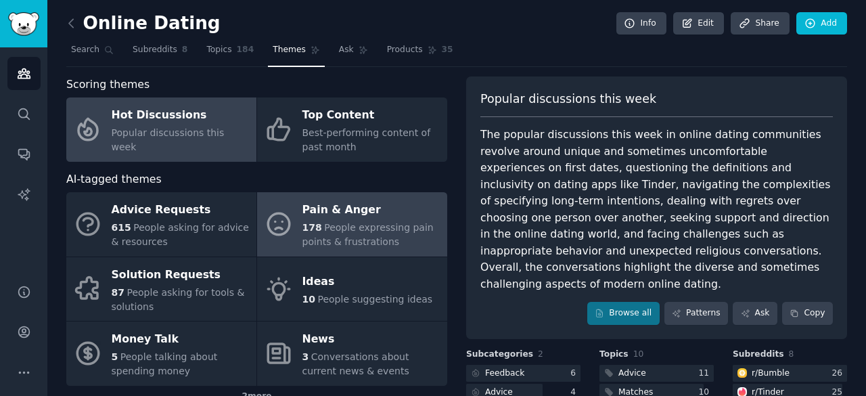 The image size is (866, 396). Describe the element at coordinates (24, 24) in the screenshot. I see `img: GummySearch logo` at that location.